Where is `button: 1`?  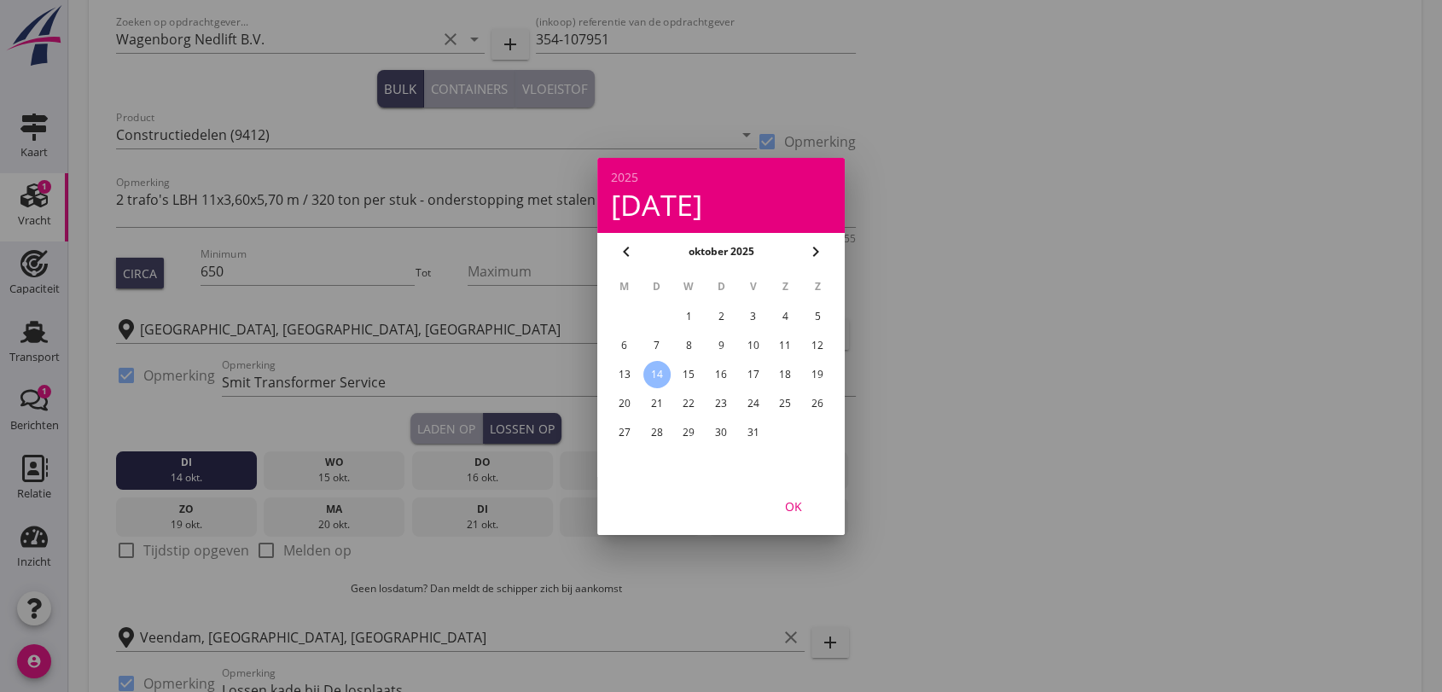
button: 1 is located at coordinates (689, 317).